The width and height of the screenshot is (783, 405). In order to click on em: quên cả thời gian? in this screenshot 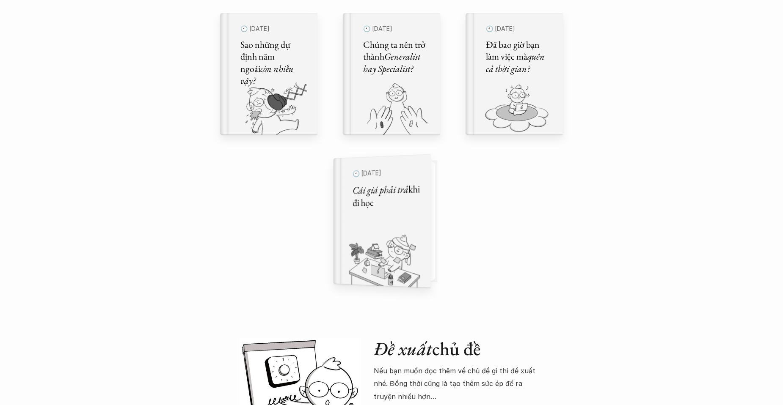, I will do `click(516, 63)`.